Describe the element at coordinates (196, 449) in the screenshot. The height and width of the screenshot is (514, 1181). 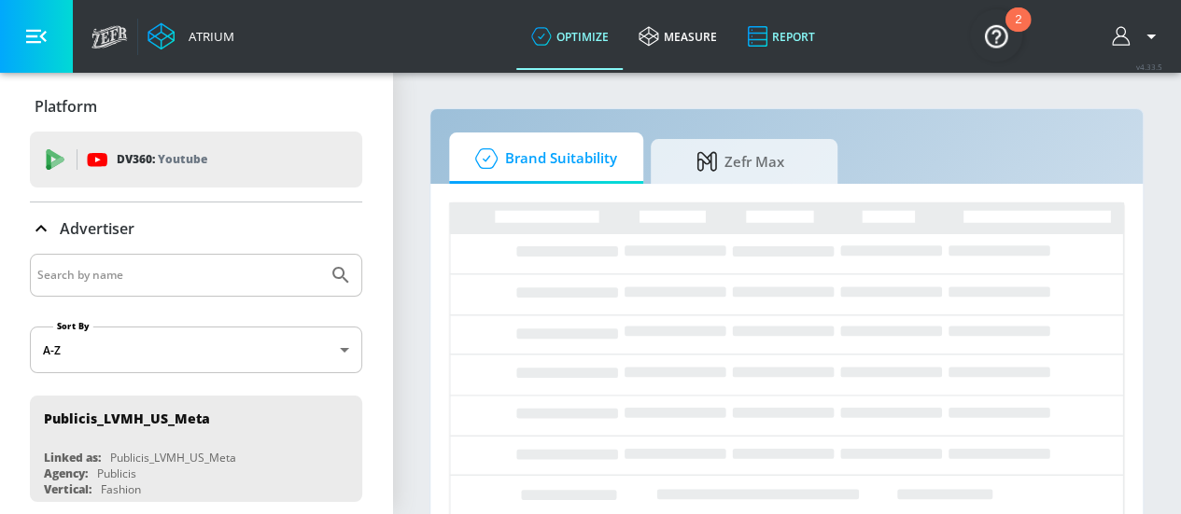
I see `div: Publicis_LVMH_US_MetaLinked as:Publicis_LVMH_US_MetaAgency:PublicisVertical:Fashion` at that location.